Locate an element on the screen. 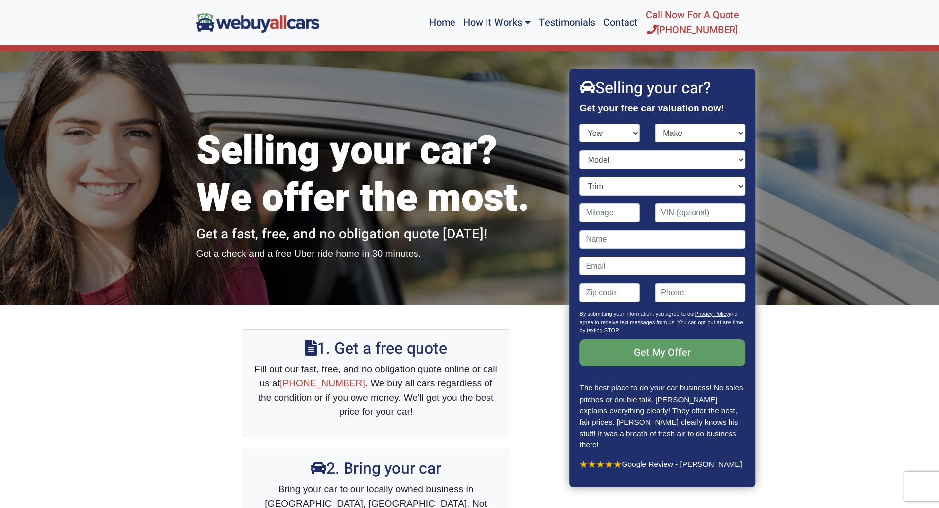 Image resolution: width=939 pixels, height=508 pixels. input: Mileage is located at coordinates (610, 213).